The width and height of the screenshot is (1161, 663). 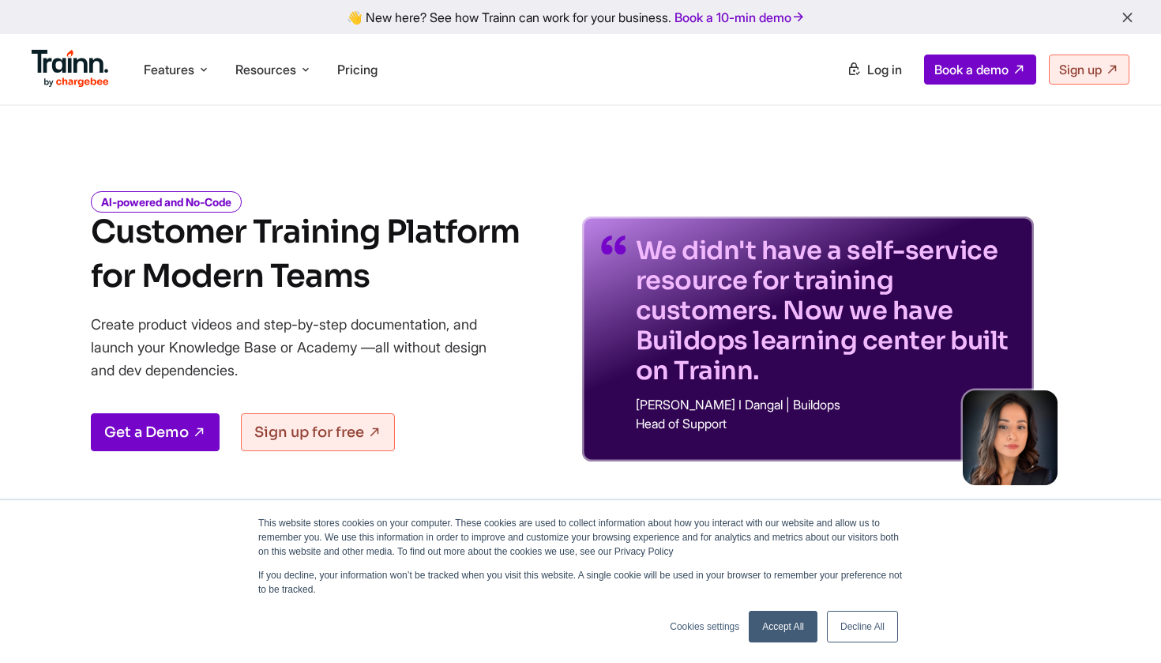 What do you see at coordinates (885, 70) in the screenshot?
I see `span: Log in` at bounding box center [885, 70].